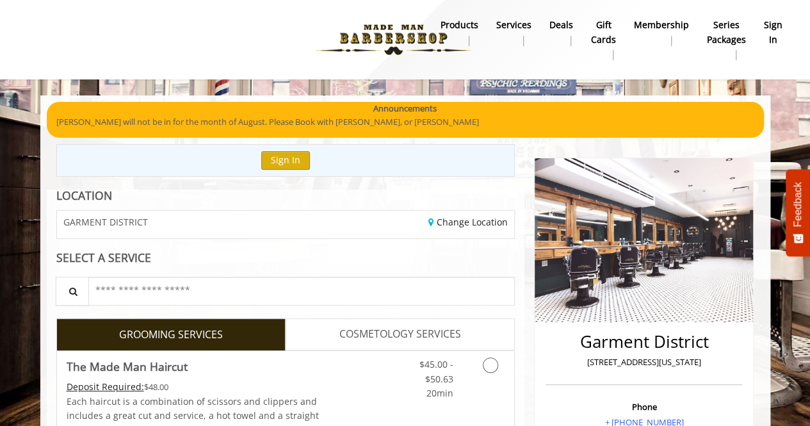 Image resolution: width=810 pixels, height=426 pixels. Describe the element at coordinates (798, 213) in the screenshot. I see `button: Feedback - Show survey` at that location.